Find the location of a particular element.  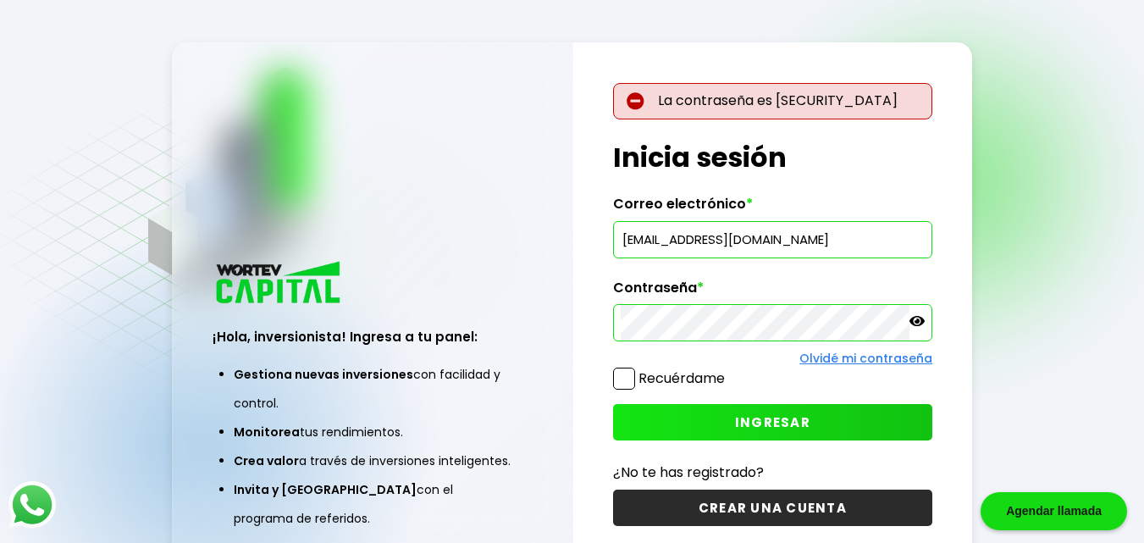

div: Agendar llamada is located at coordinates (1054, 511).